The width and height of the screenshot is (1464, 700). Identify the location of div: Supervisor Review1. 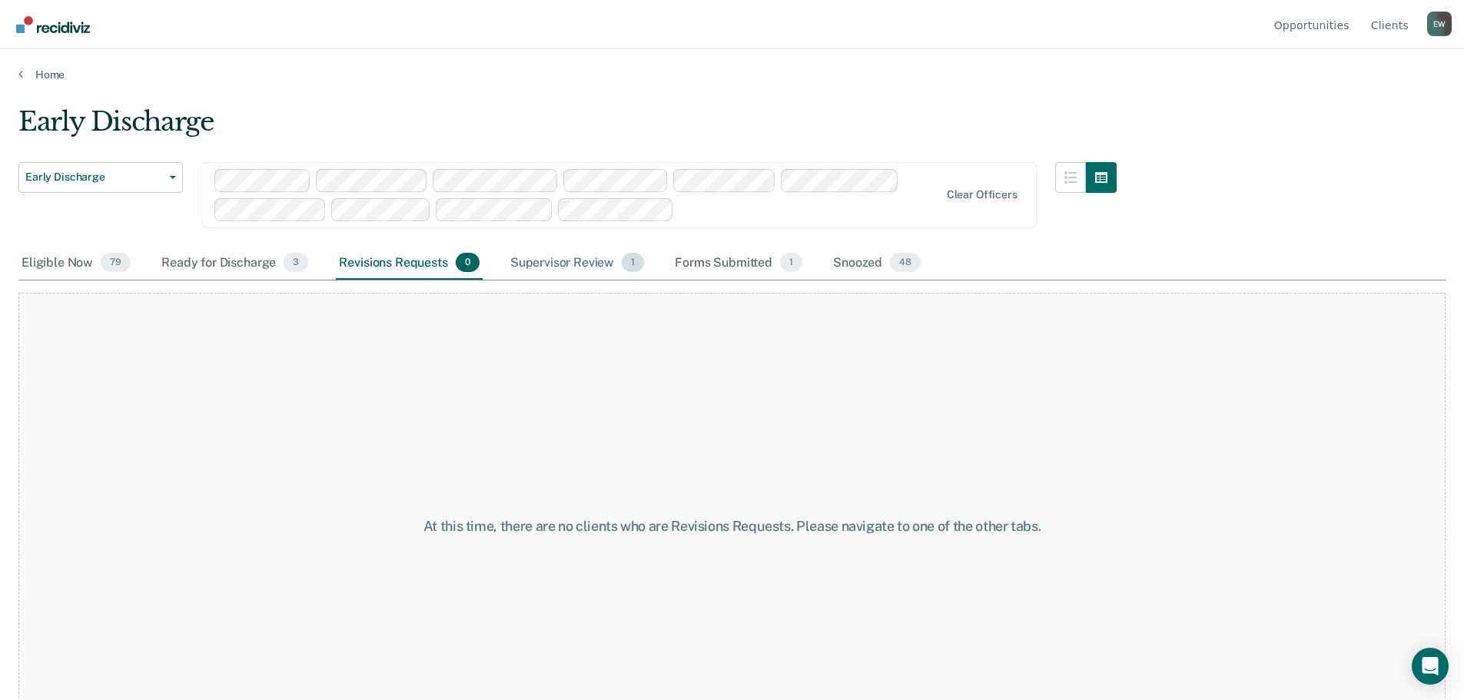
(577, 264).